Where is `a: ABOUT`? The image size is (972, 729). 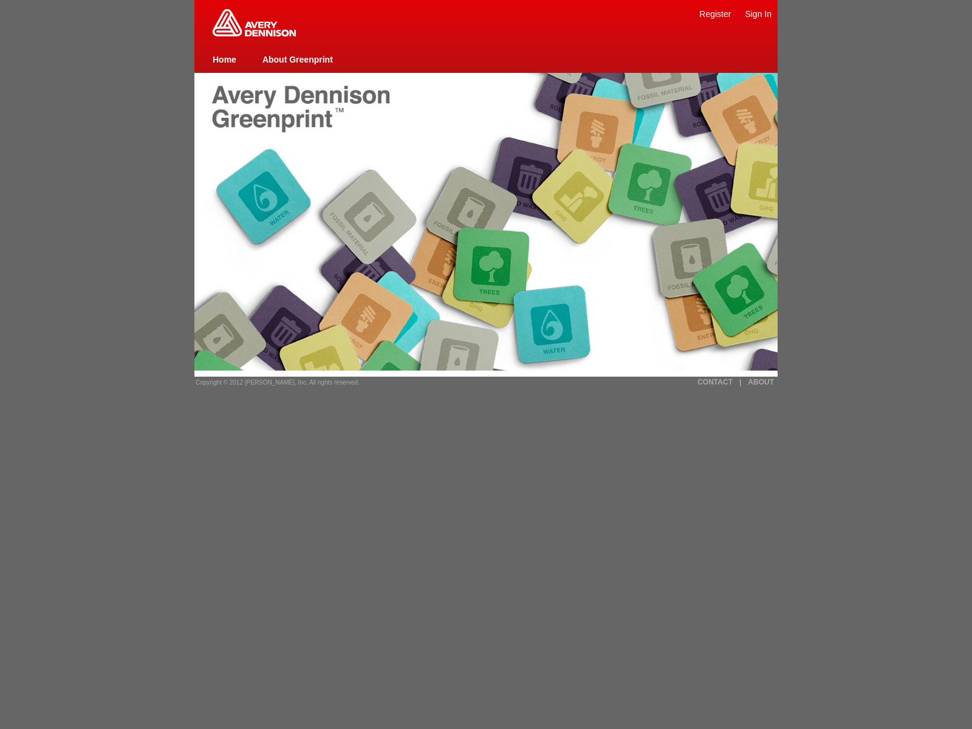 a: ABOUT is located at coordinates (761, 382).